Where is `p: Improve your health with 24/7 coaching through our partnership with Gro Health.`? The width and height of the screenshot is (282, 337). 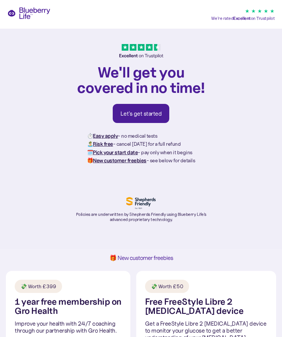 p: Improve your health with 24/7 coaching through our partnership with Gro Health. is located at coordinates (68, 327).